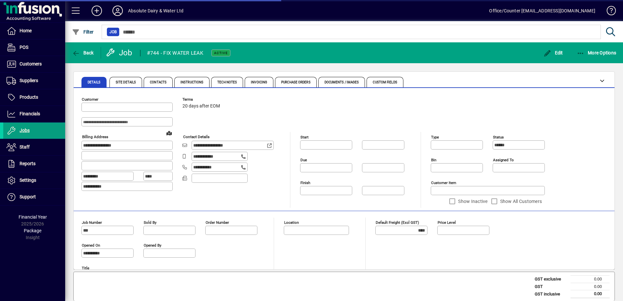  Describe the element at coordinates (34, 197) in the screenshot. I see `a: Support` at that location.